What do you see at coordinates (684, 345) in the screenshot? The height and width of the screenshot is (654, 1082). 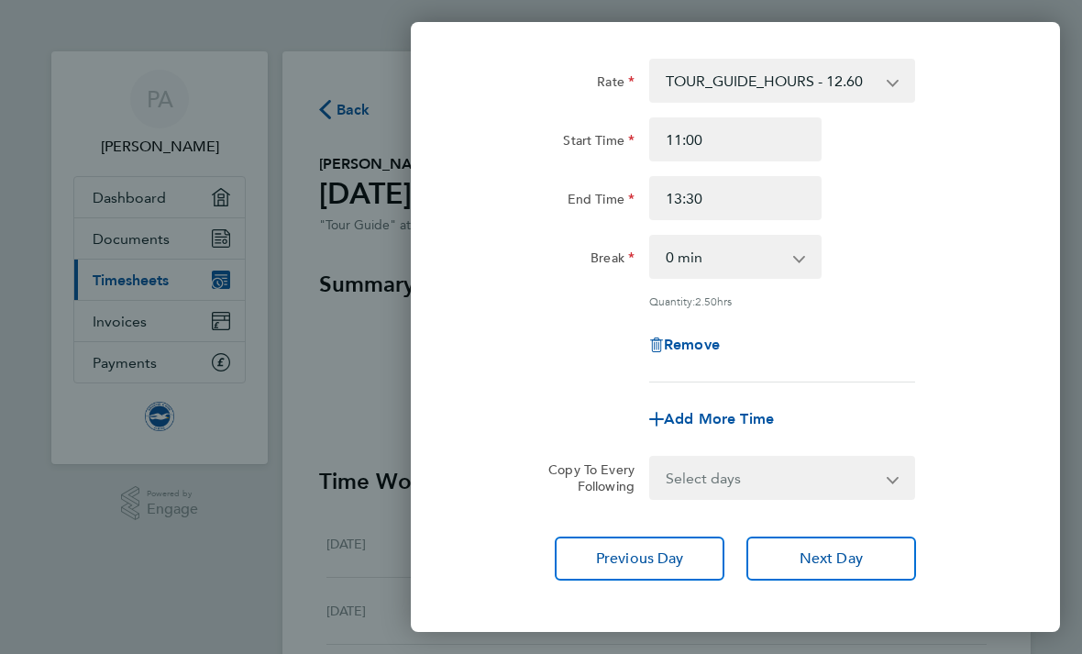 I see `button: Remove` at bounding box center [684, 345].